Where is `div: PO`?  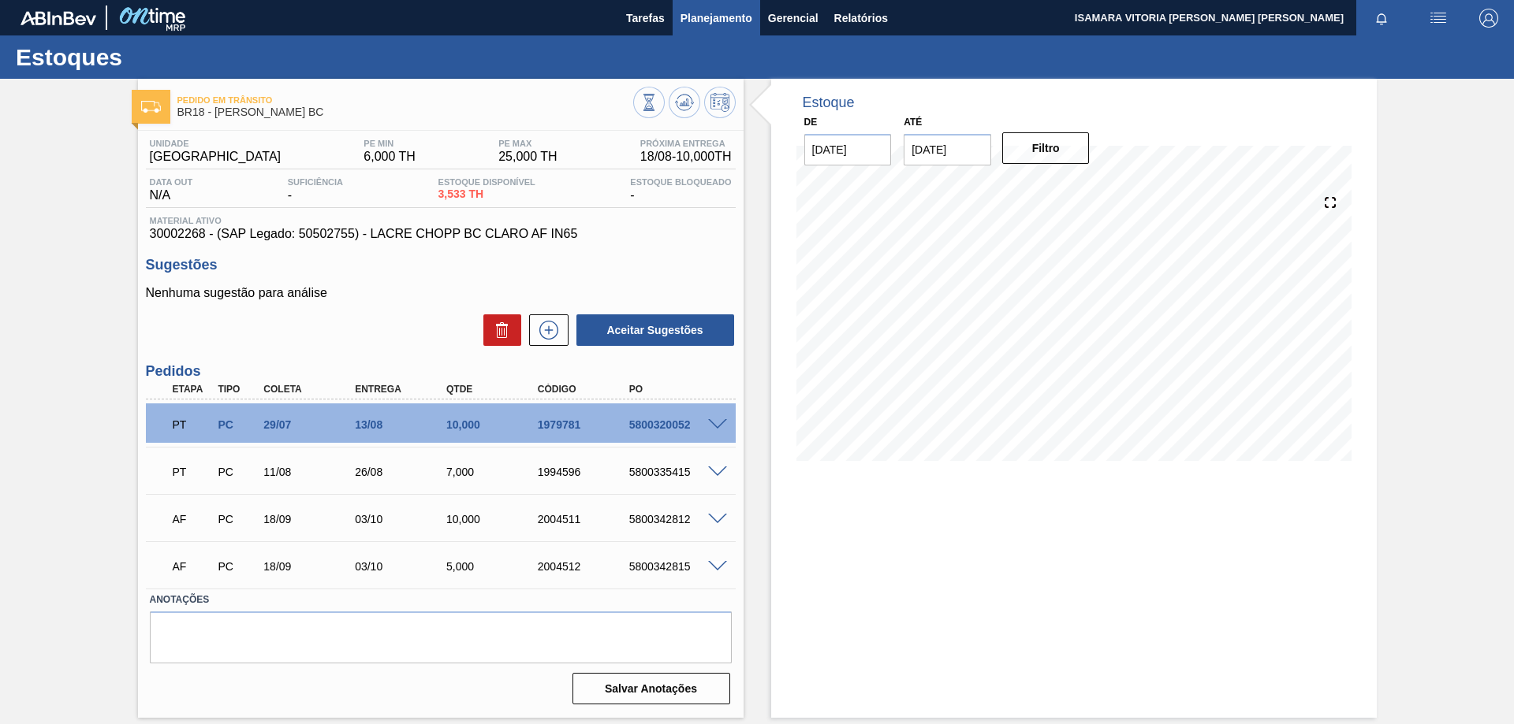 div: PO is located at coordinates (676, 389).